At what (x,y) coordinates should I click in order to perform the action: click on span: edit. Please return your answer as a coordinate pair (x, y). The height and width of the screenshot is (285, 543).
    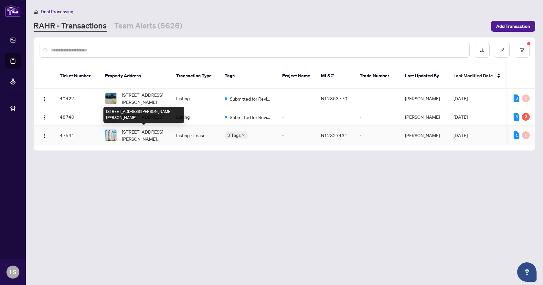
    Looking at the image, I should click on (502, 50).